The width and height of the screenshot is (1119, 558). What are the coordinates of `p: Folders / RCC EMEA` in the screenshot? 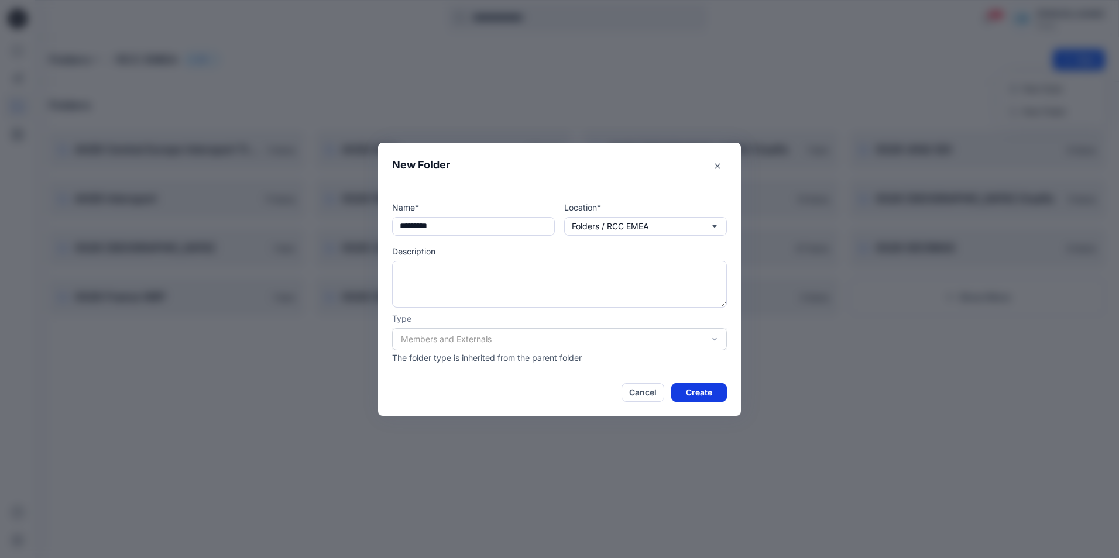 It's located at (610, 227).